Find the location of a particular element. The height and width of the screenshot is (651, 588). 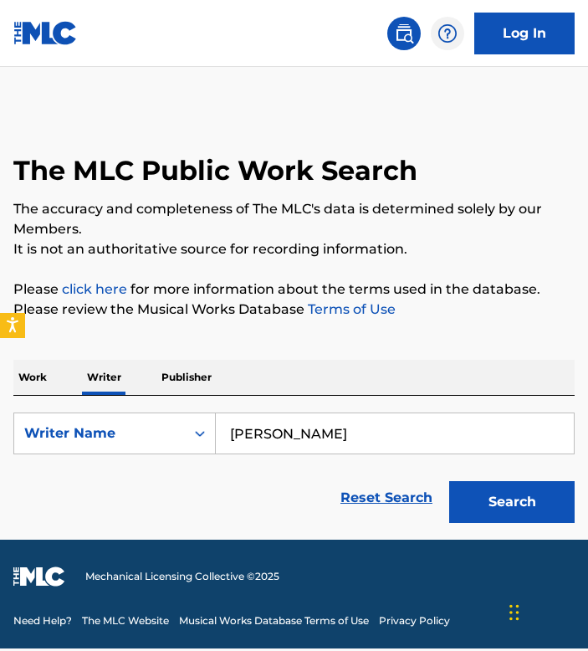

button: Search is located at coordinates (512, 502).